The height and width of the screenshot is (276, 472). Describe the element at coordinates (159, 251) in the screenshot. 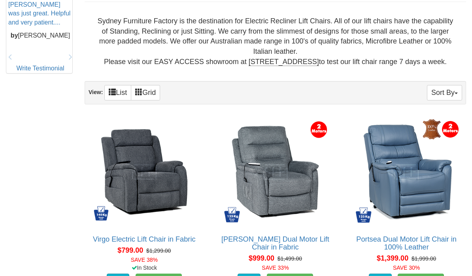

I see `del: $1,299.00` at that location.